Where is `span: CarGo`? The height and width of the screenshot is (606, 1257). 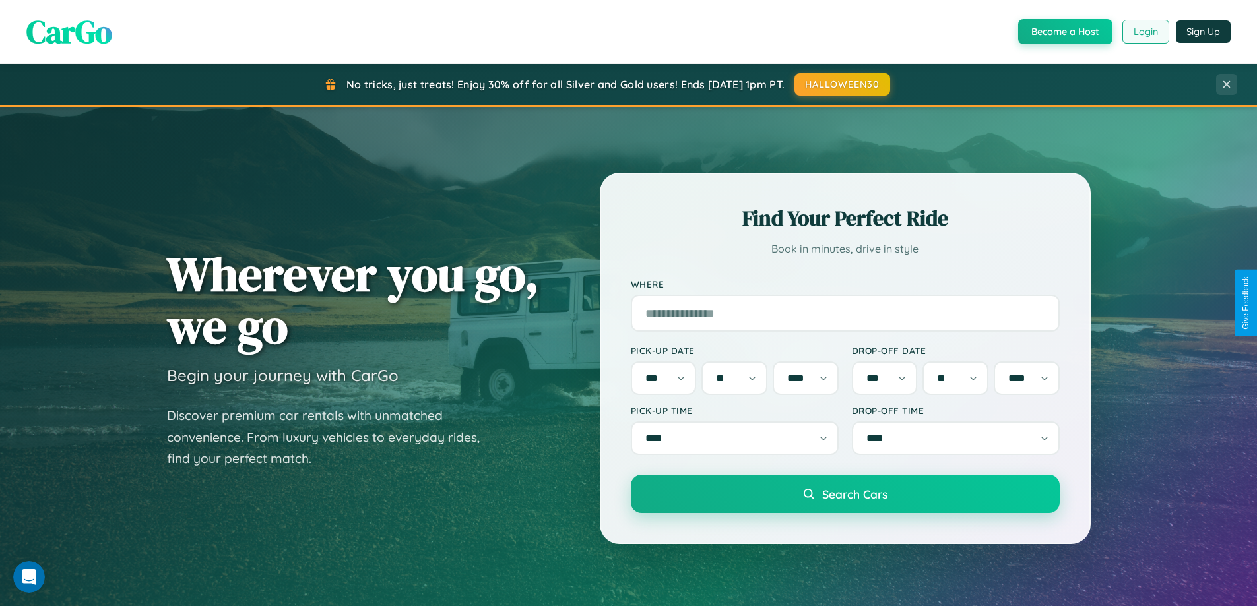 span: CarGo is located at coordinates (69, 32).